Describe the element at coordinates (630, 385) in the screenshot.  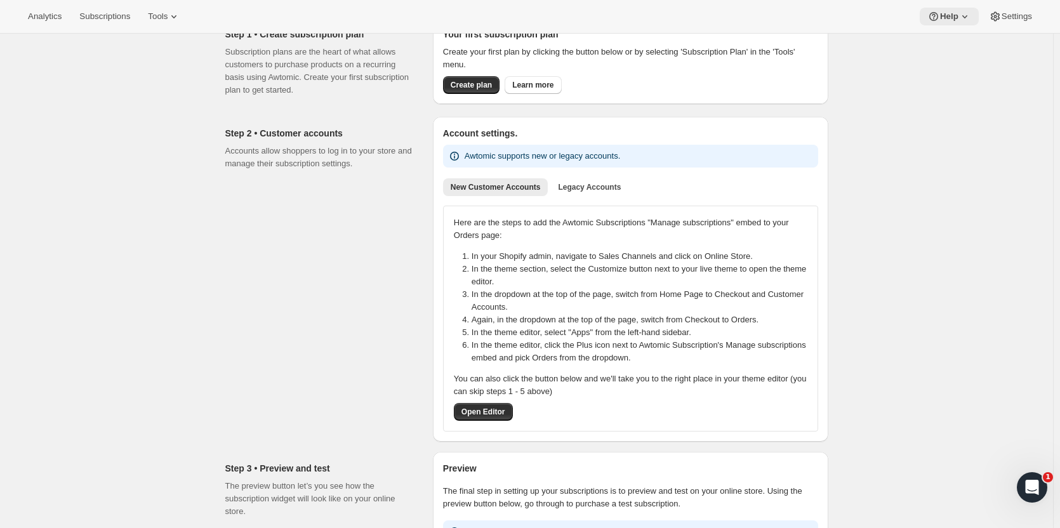
I see `p: You can also click the button below and we'll take you to the right place in your theme editor (y...` at that location.